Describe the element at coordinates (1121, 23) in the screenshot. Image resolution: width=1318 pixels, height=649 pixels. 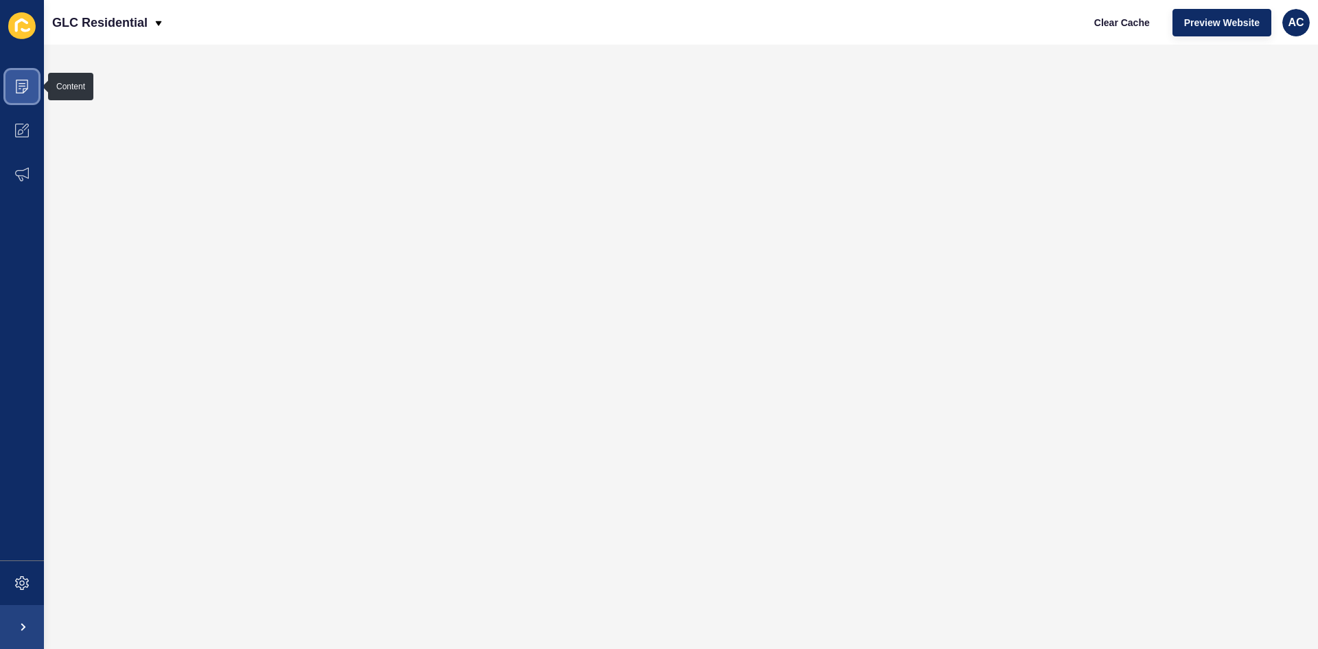
I see `span: Clear Cache` at that location.